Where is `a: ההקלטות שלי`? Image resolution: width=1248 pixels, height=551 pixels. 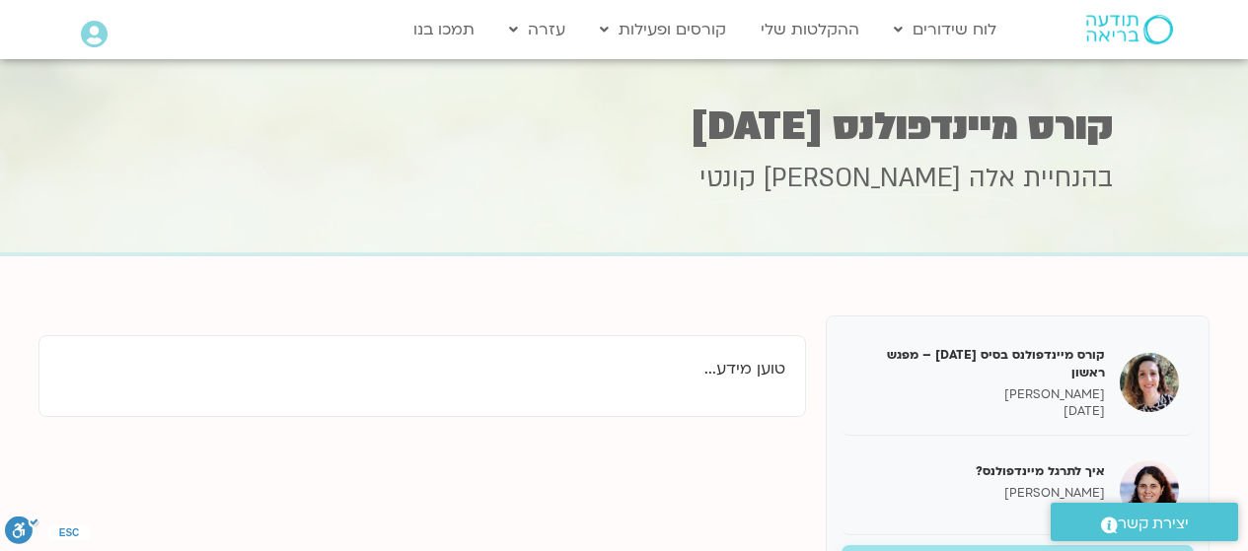 a: ההקלטות שלי is located at coordinates (810, 30).